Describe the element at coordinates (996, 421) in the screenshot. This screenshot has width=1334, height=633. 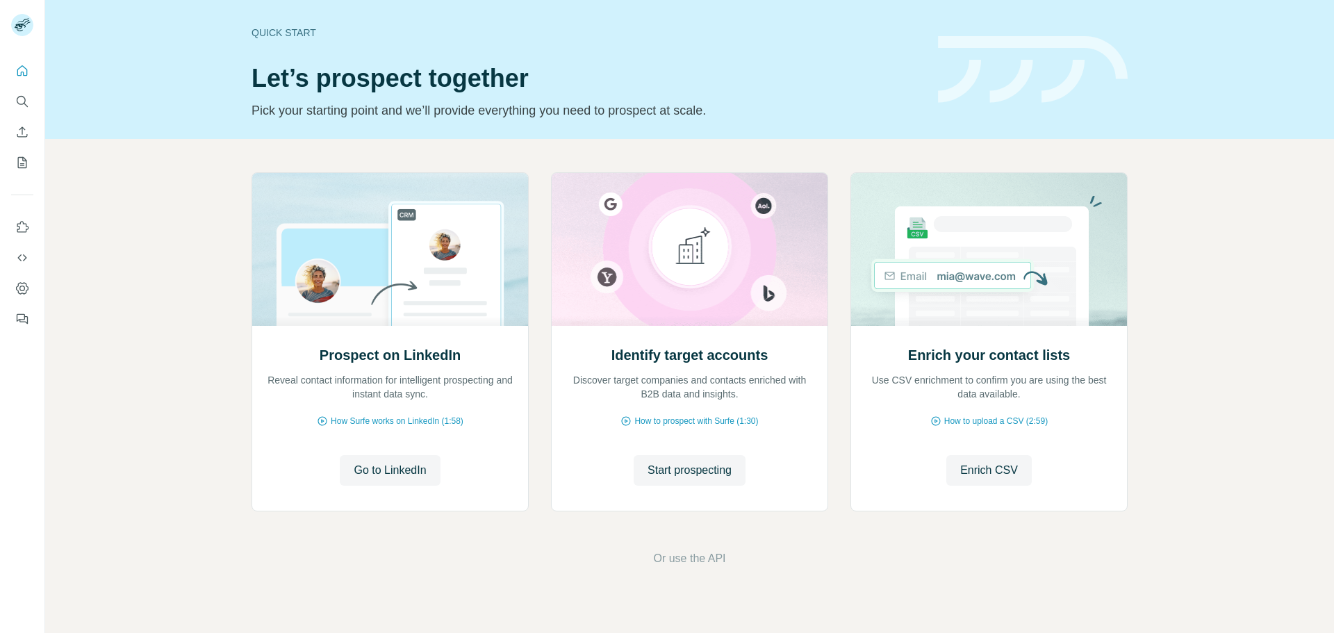
I see `span: How to upload a CSV (2:59)` at that location.